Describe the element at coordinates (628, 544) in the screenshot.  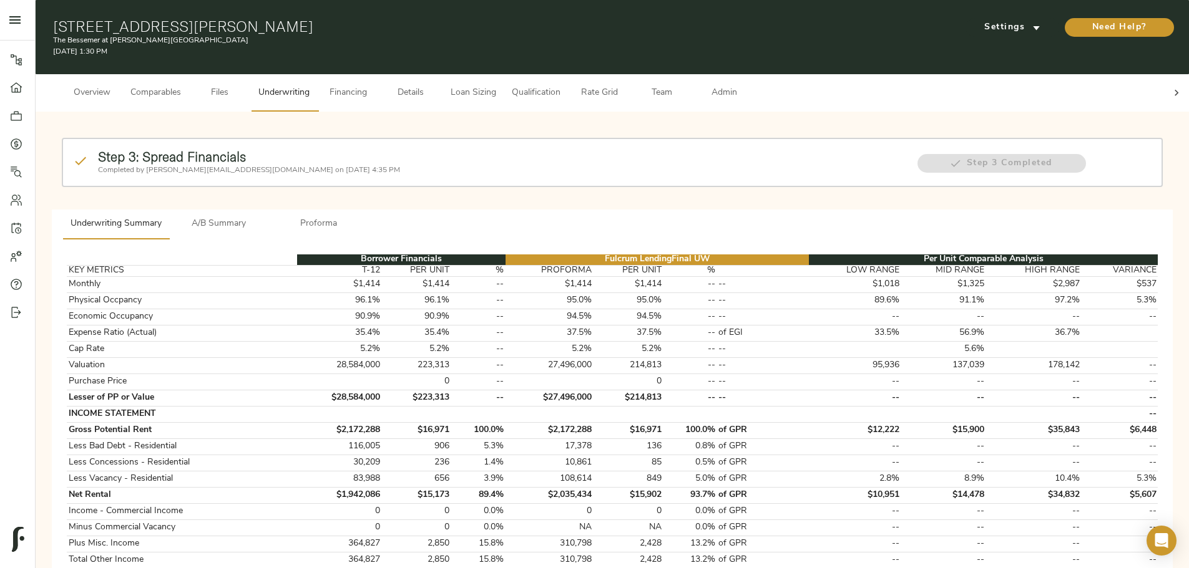
I see `td: 2,428` at that location.